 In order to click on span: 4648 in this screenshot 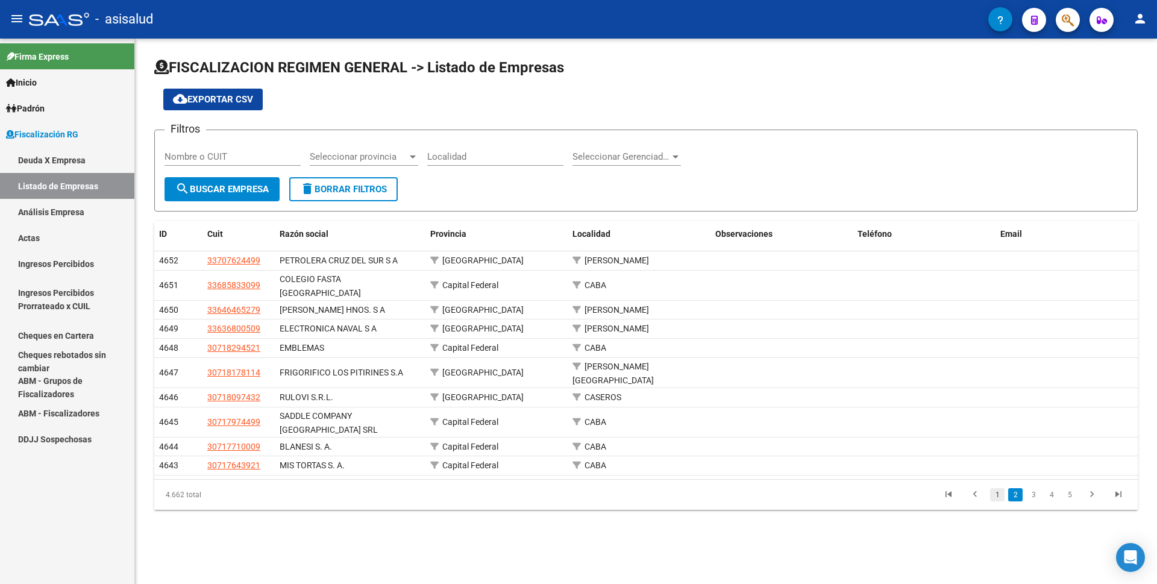, I will do `click(169, 348)`.